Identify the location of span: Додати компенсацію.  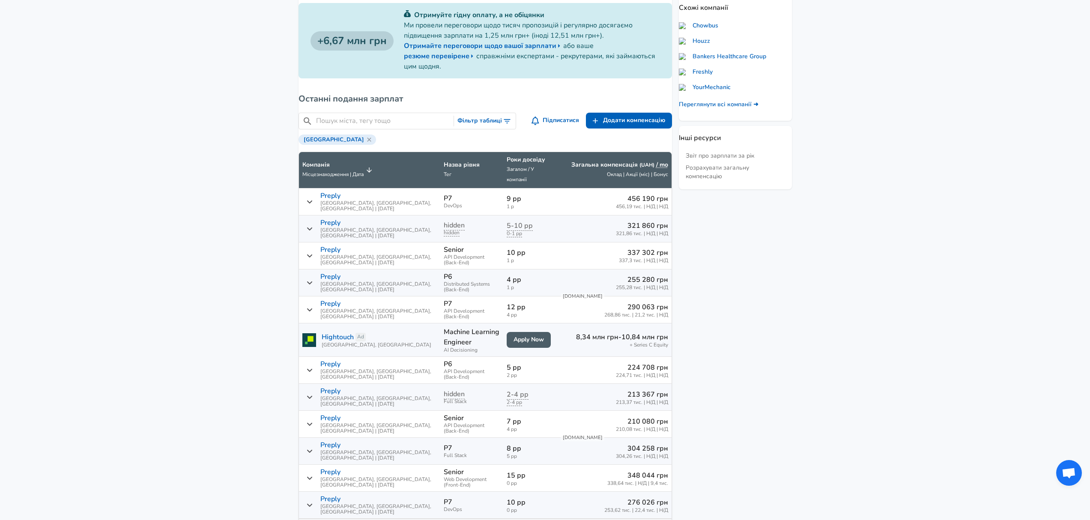
(634, 120).